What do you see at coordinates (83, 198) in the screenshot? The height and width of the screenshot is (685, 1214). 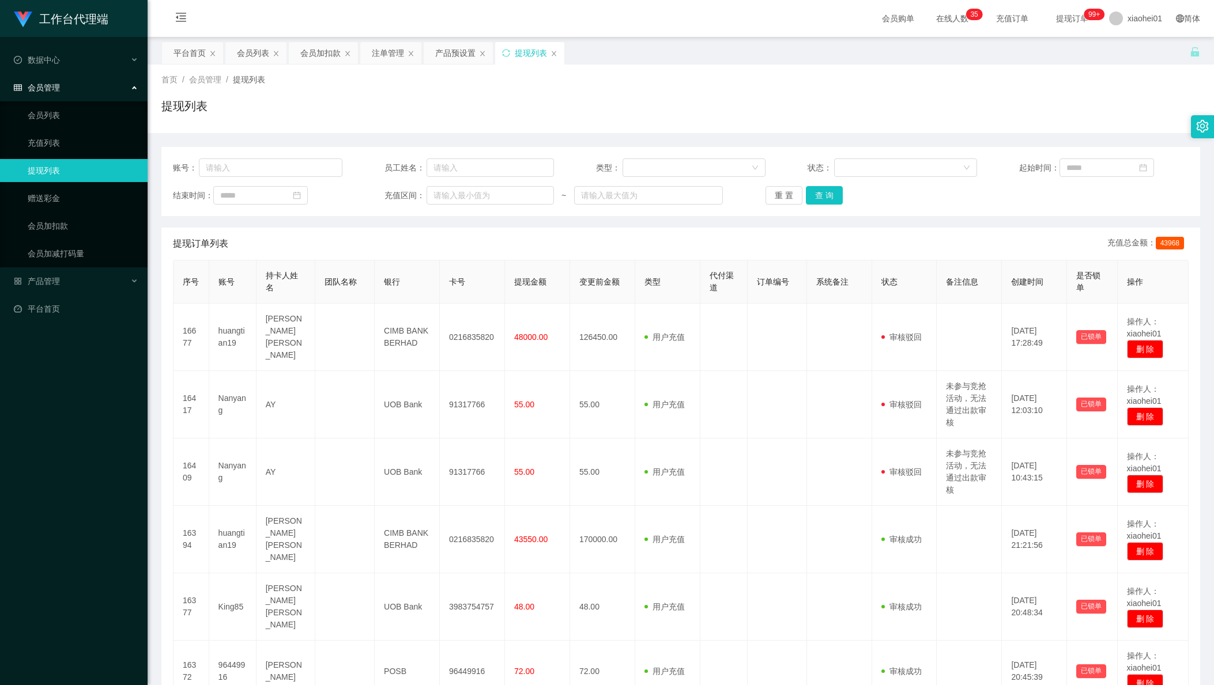 I see `a: 赠送彩金` at bounding box center [83, 198].